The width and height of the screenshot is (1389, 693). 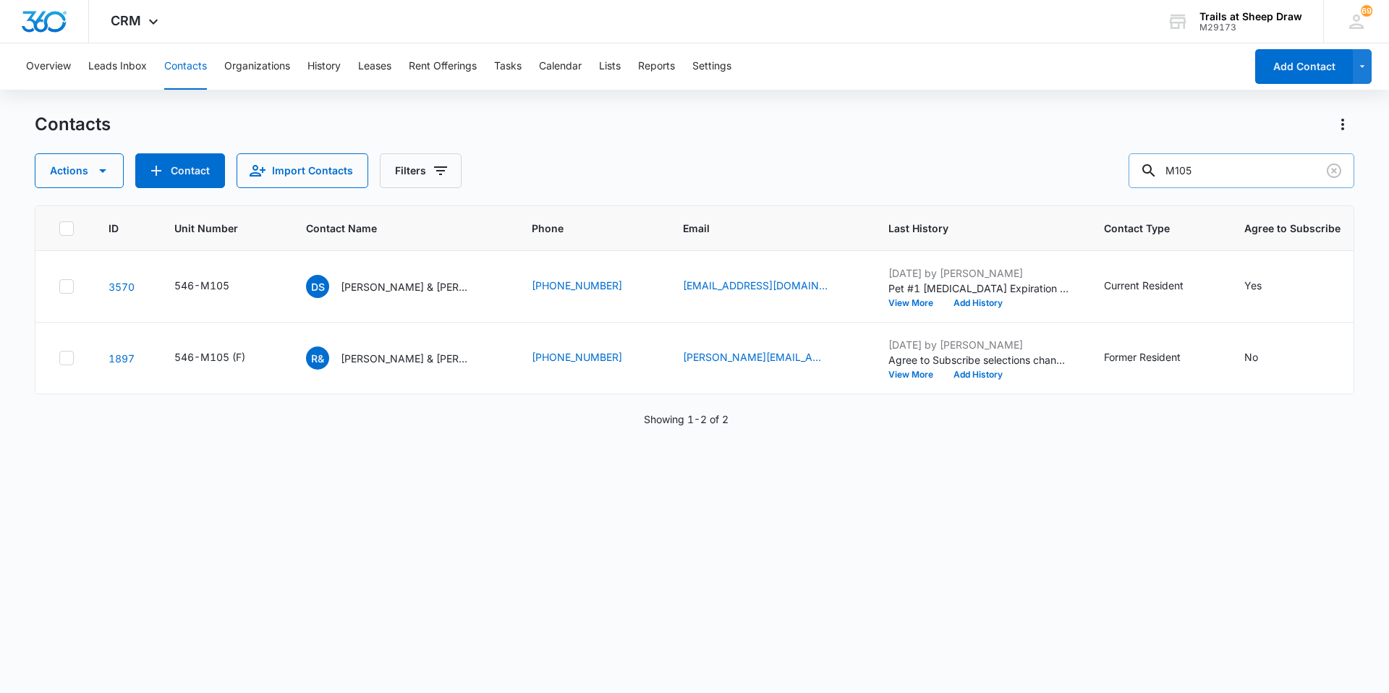 I want to click on input: Search Contacts, so click(x=1242, y=171).